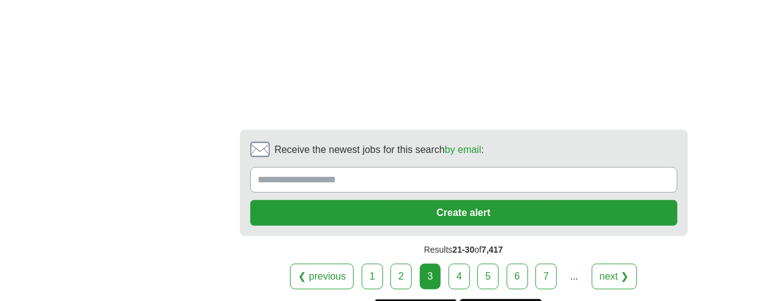  What do you see at coordinates (322, 277) in the screenshot?
I see `a: ❮ previous` at bounding box center [322, 277].